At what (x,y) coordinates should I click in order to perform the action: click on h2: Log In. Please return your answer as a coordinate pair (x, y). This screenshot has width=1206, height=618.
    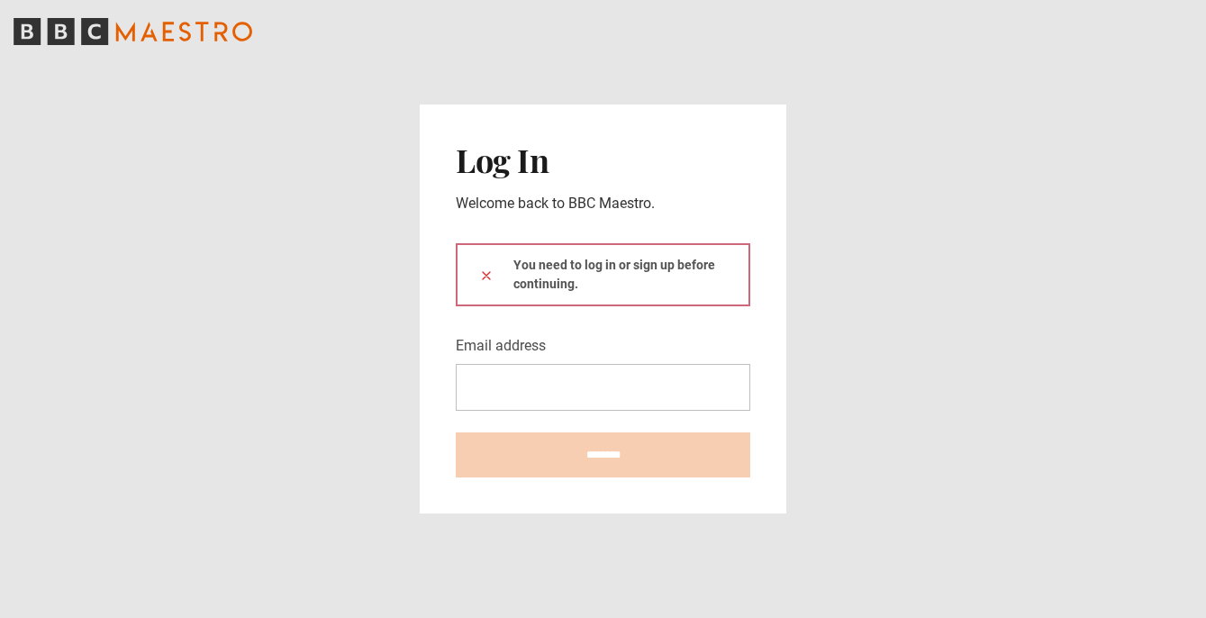
    Looking at the image, I should click on (603, 159).